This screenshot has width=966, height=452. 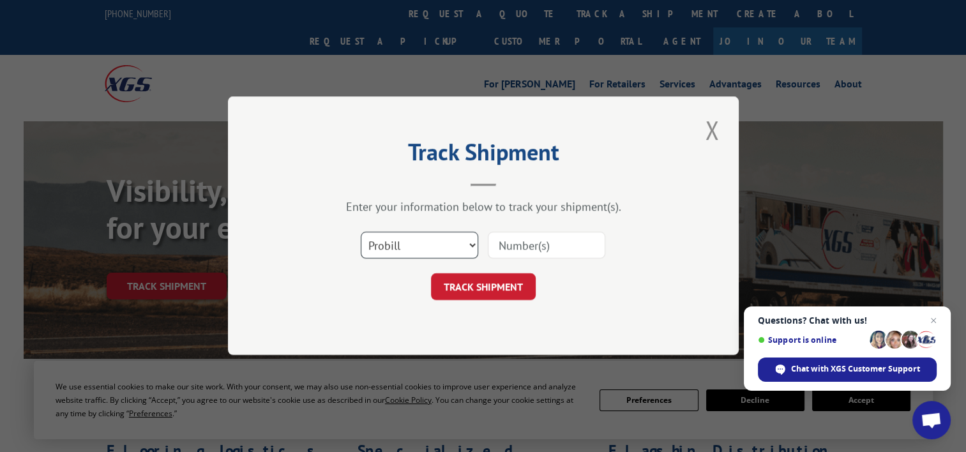 What do you see at coordinates (483, 287) in the screenshot?
I see `button: TRACK SHIPMENT` at bounding box center [483, 287].